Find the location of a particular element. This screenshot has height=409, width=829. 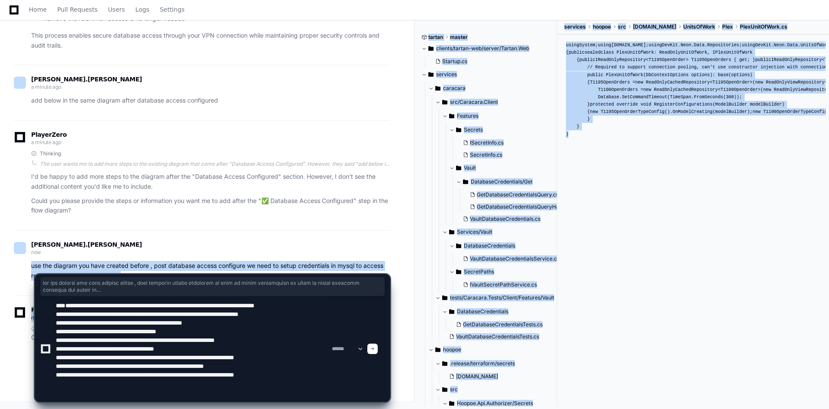

span: GetDatabaseCredentialsQueryHandler.cs is located at coordinates (527, 207).